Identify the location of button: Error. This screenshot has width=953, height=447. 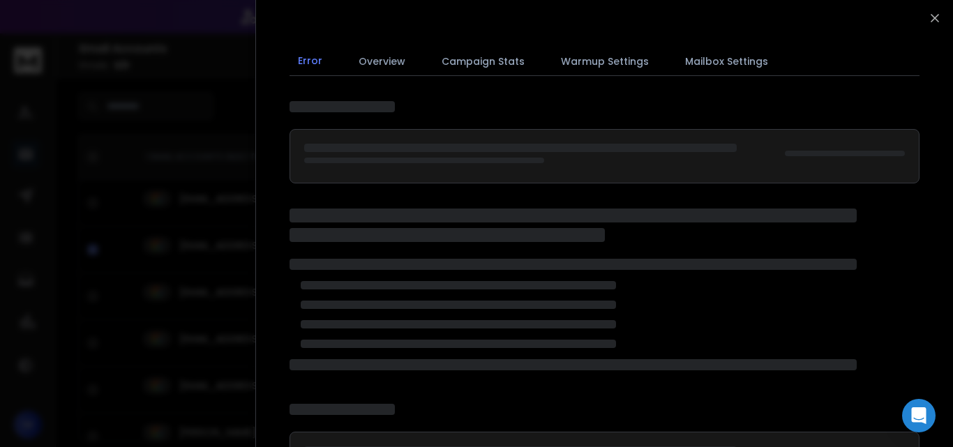
(310, 61).